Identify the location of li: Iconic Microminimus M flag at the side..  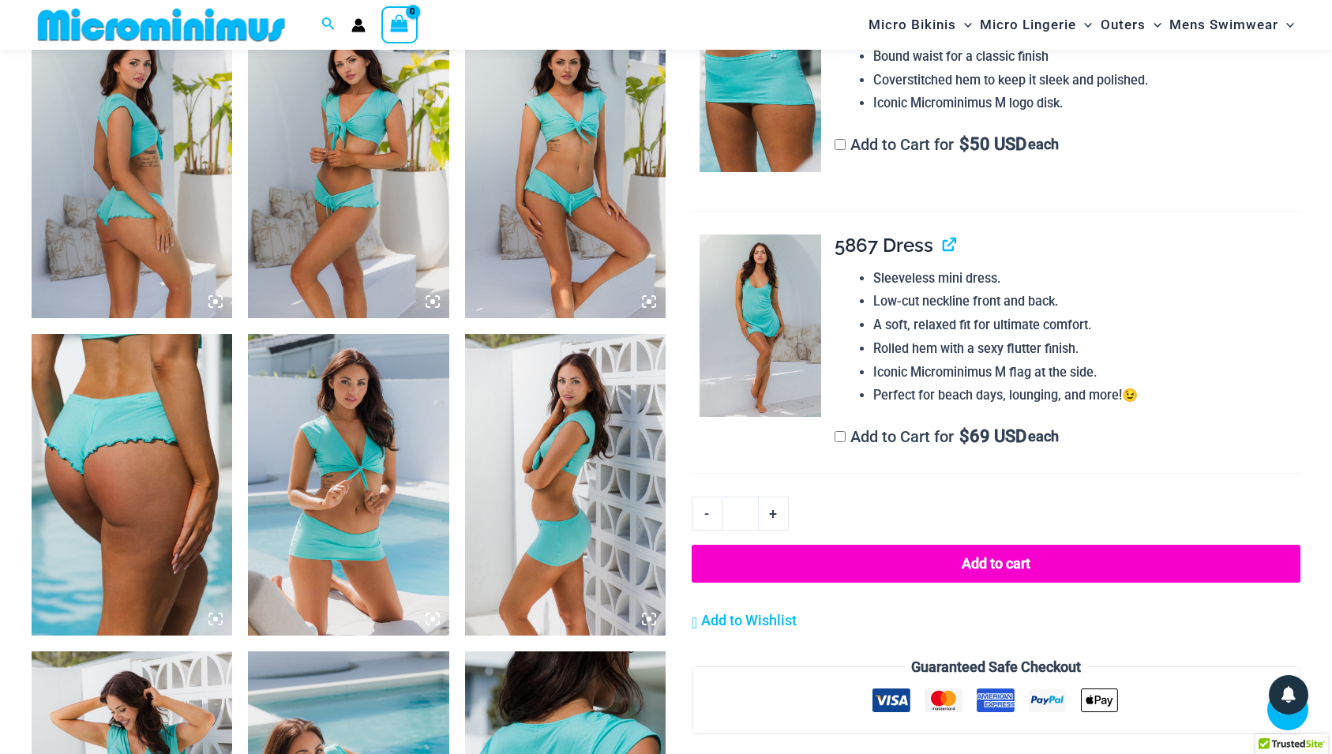
(1087, 373).